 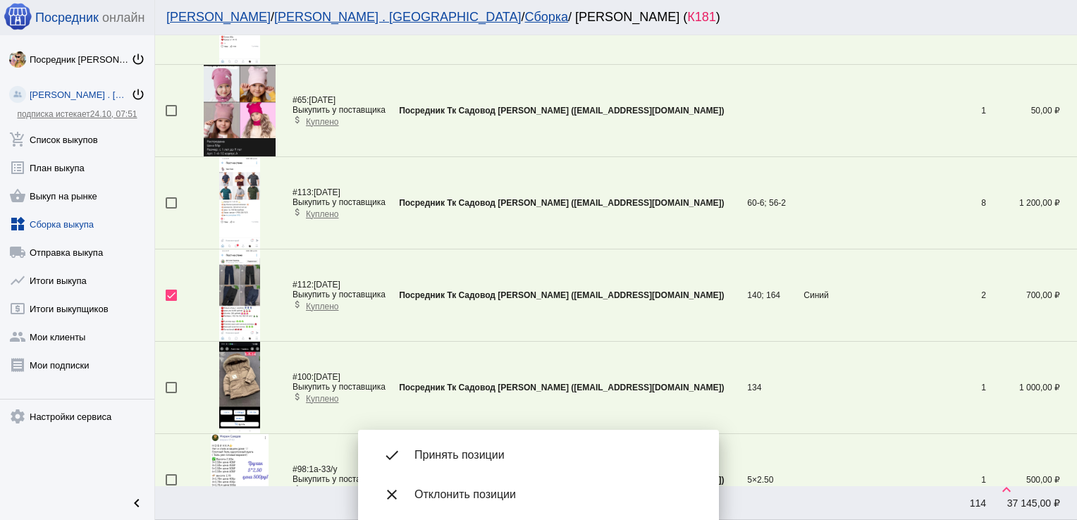 I want to click on span: Отклонить позиции, so click(x=555, y=495).